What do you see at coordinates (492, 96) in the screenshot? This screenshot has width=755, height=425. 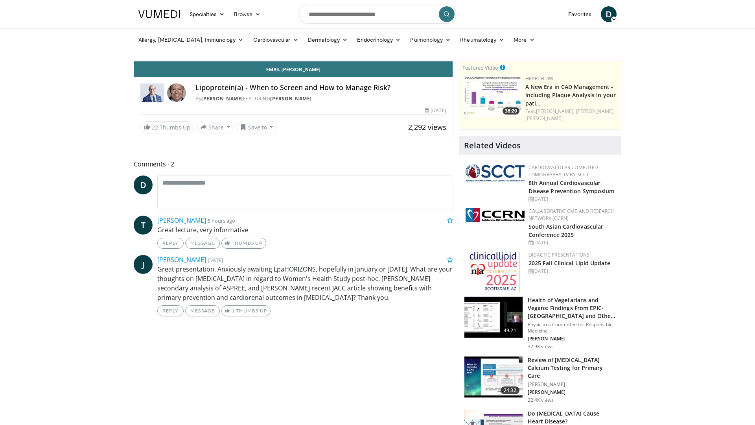 I see `img: 738d0e2d-290f-4d89-8861-908fb8b721dc.150x105_q85_crop-smart_upscale.jpg` at bounding box center [492, 96].